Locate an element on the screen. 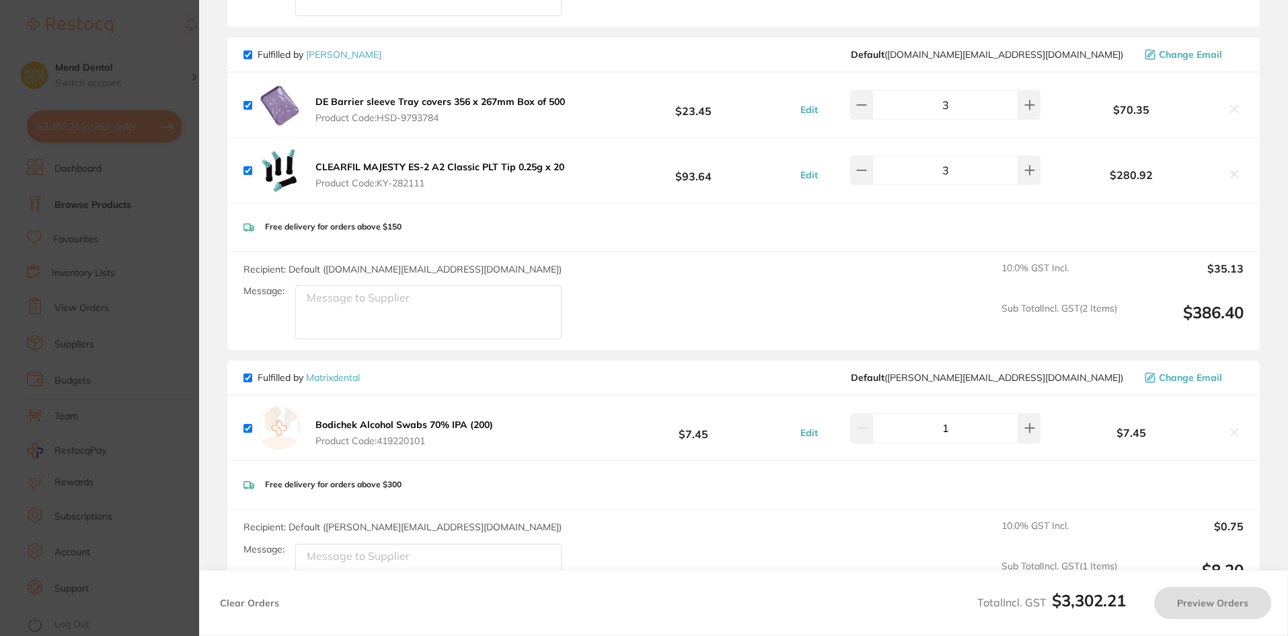  button: Bodichek Alcohol Swabs 70% IPA (200) Product Code:419220101 is located at coordinates (404, 433).